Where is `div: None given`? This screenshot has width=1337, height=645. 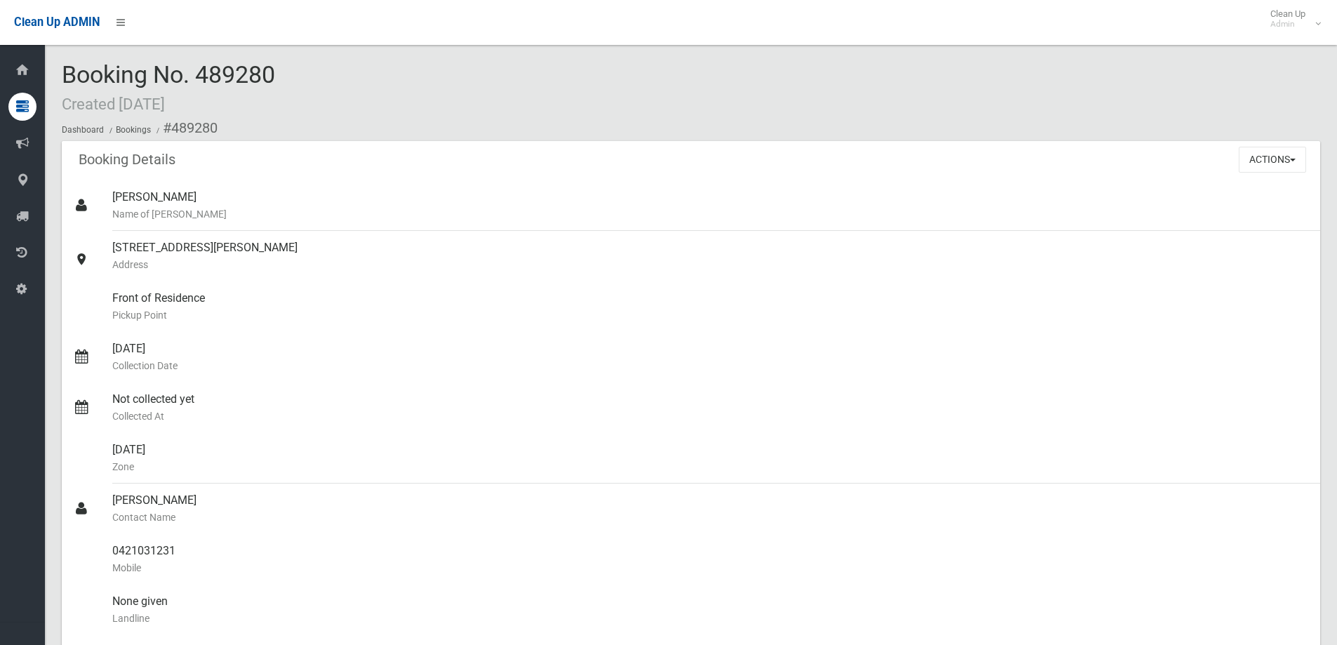
div: None given is located at coordinates (710, 610).